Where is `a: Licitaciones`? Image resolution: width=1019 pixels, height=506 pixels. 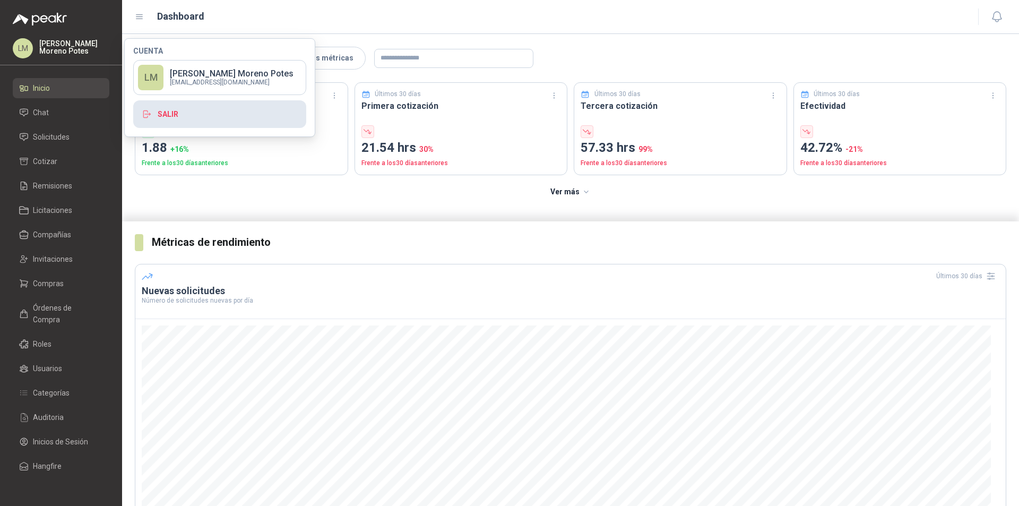 a: Licitaciones is located at coordinates (61, 210).